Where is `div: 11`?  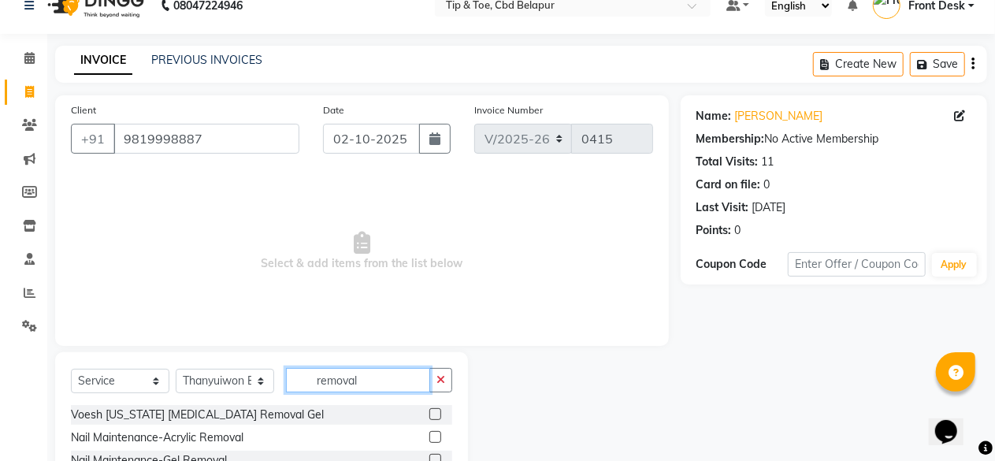 div: 11 is located at coordinates (768, 162).